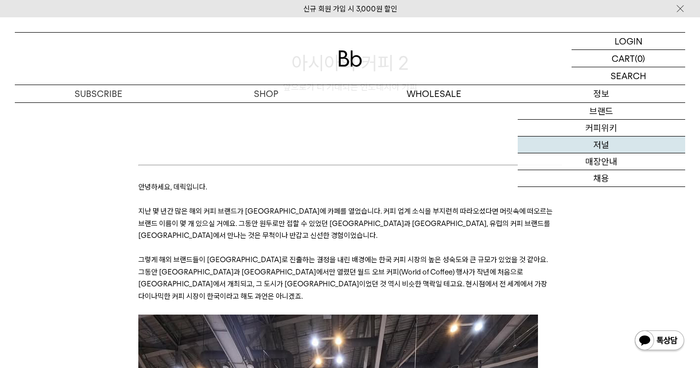 The width and height of the screenshot is (700, 368). What do you see at coordinates (602, 162) in the screenshot?
I see `a: 매장안내` at bounding box center [602, 162].